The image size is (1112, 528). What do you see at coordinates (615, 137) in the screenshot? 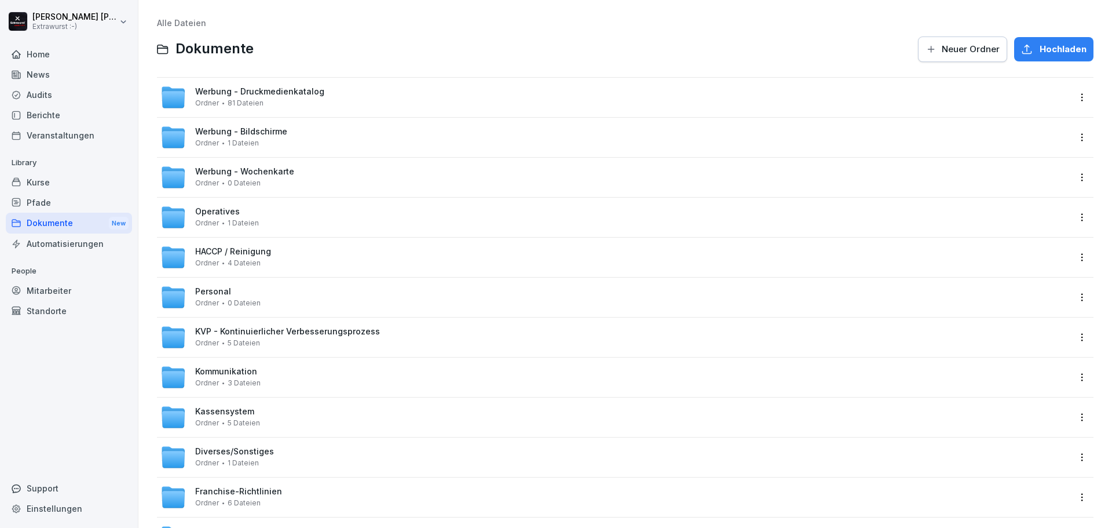
I see `a: Werbung - BildschirmeOrdner1 Dateien` at bounding box center [615, 137].